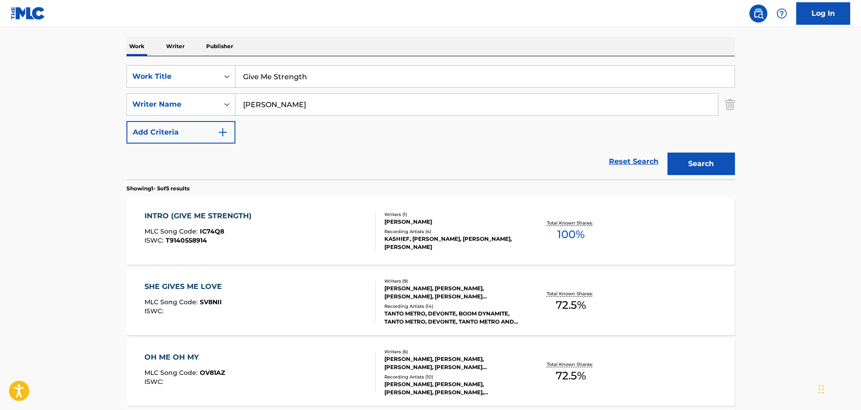 The image size is (861, 410). Describe the element at coordinates (185, 287) in the screenshot. I see `div: SHE GIVES ME LOVE` at that location.